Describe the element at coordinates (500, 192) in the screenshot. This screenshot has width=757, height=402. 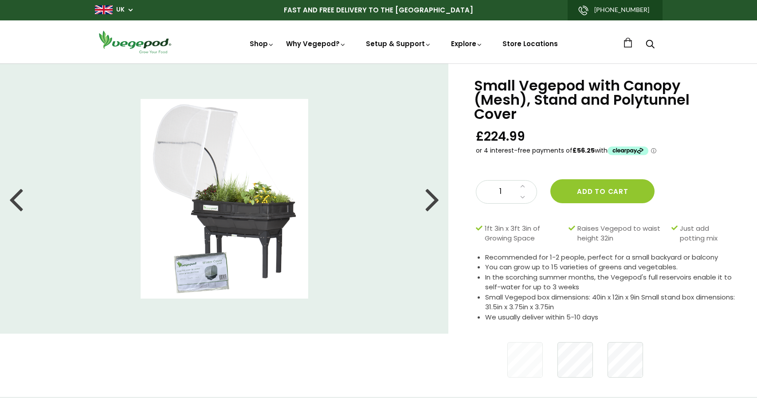
I see `span: 1` at that location.